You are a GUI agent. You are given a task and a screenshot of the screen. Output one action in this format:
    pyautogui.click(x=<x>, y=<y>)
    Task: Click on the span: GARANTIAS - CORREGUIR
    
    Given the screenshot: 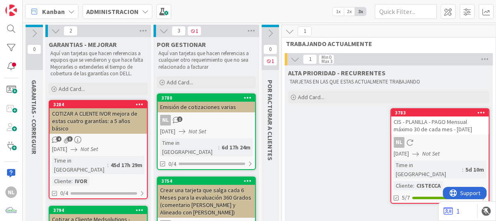 What is the action you would take?
    pyautogui.click(x=34, y=117)
    